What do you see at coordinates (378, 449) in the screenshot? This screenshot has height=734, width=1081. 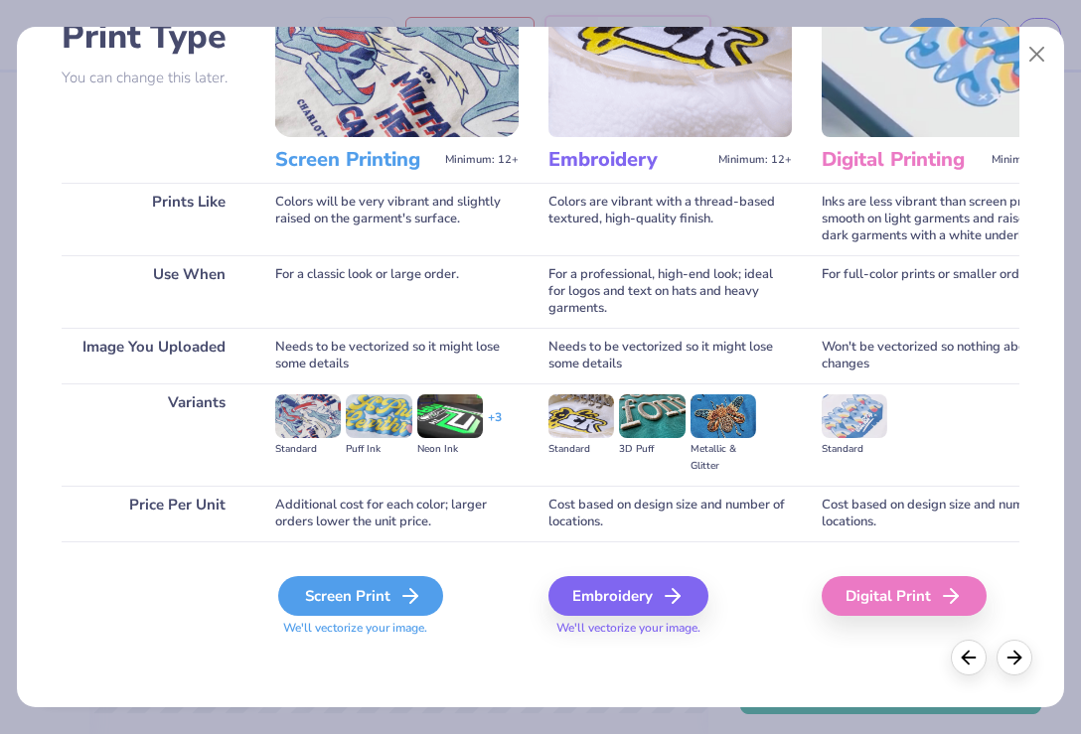 I see `div: Puff Ink` at bounding box center [378, 449].